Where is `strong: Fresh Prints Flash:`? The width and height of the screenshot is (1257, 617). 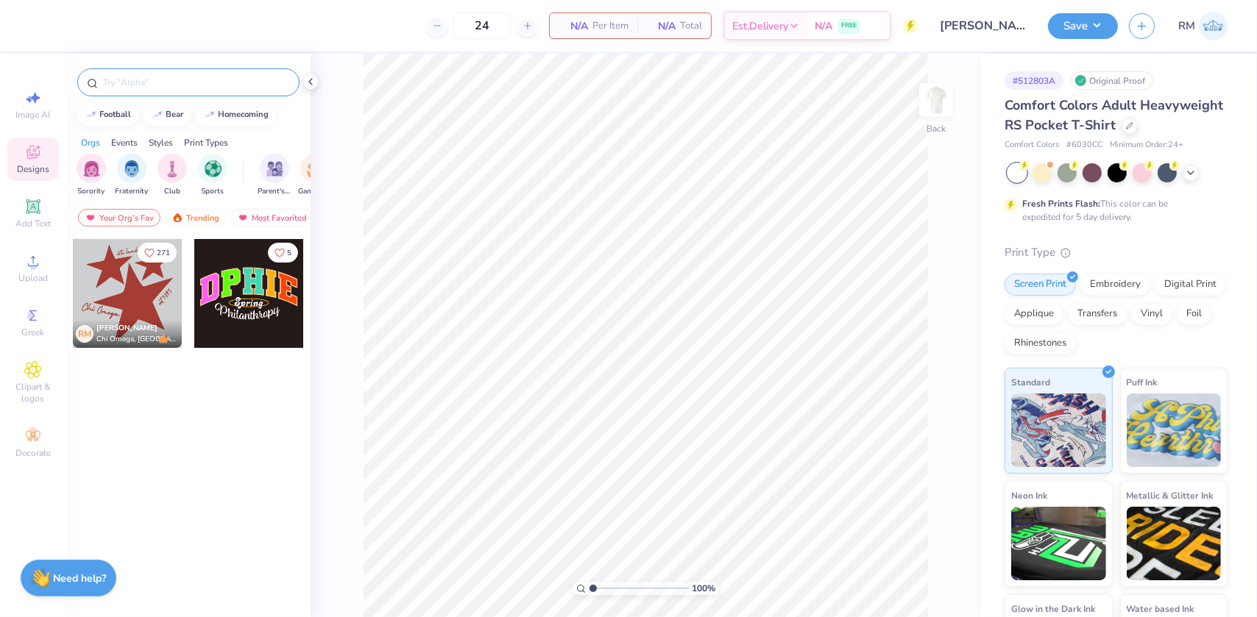 strong: Fresh Prints Flash: is located at coordinates (1061, 204).